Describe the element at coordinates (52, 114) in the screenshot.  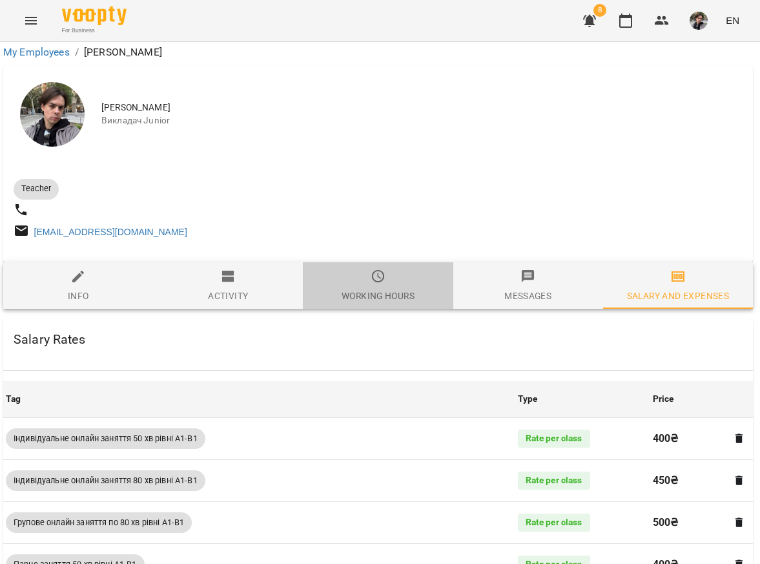
I see `img: Микита` at that location.